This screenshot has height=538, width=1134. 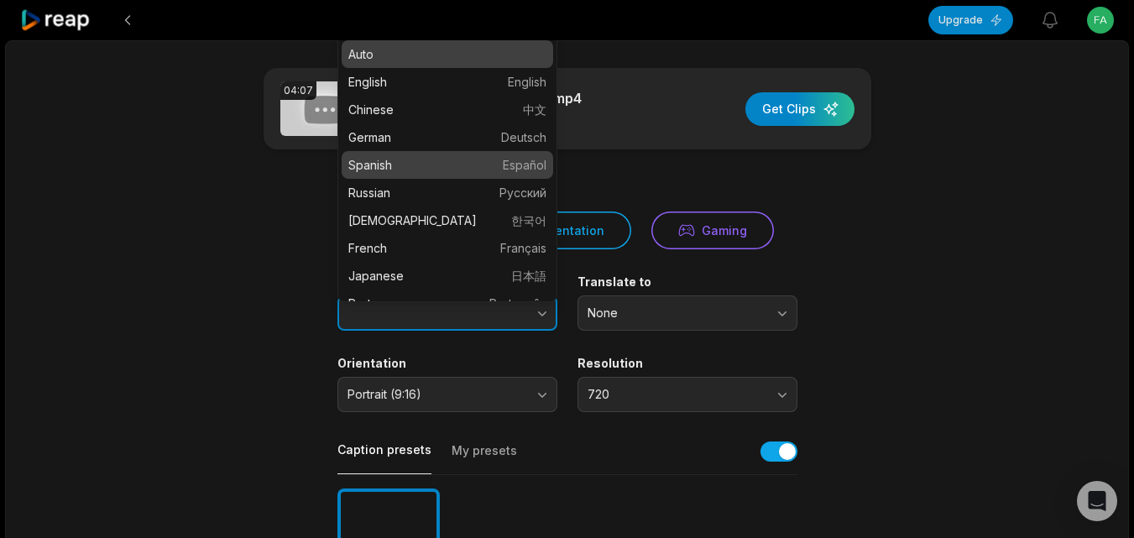 I want to click on span: Français, so click(x=523, y=248).